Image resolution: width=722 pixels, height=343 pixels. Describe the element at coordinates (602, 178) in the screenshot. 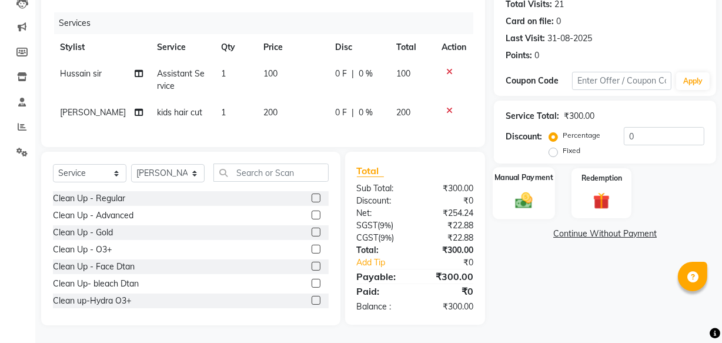

I see `label: Redemption` at that location.